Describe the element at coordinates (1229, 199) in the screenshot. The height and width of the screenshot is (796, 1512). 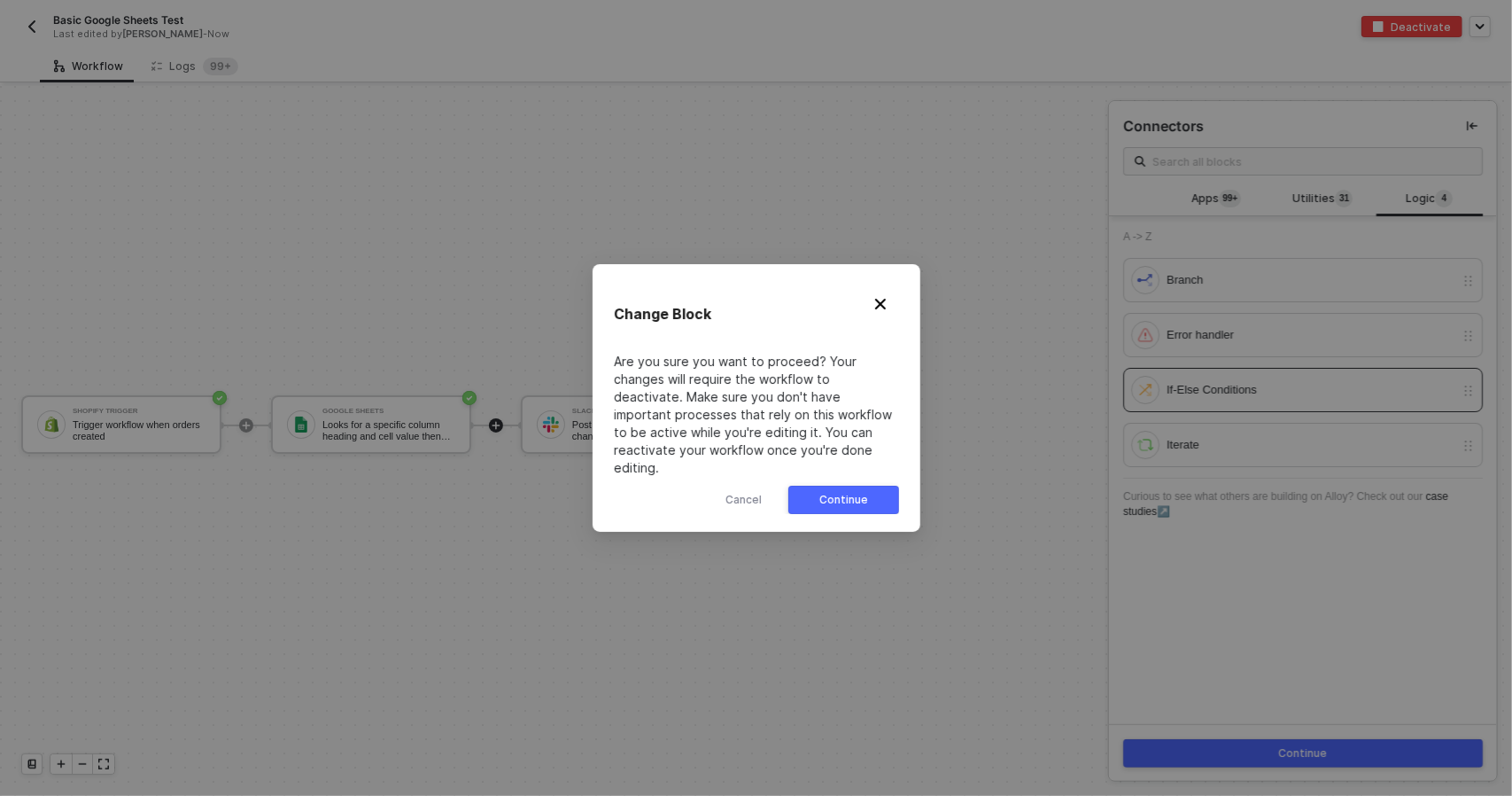
I see `sup: 176` at that location.